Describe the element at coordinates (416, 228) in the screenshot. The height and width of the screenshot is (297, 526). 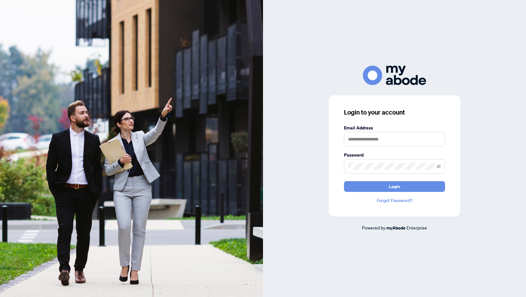
I see `span: Enterprise` at that location.